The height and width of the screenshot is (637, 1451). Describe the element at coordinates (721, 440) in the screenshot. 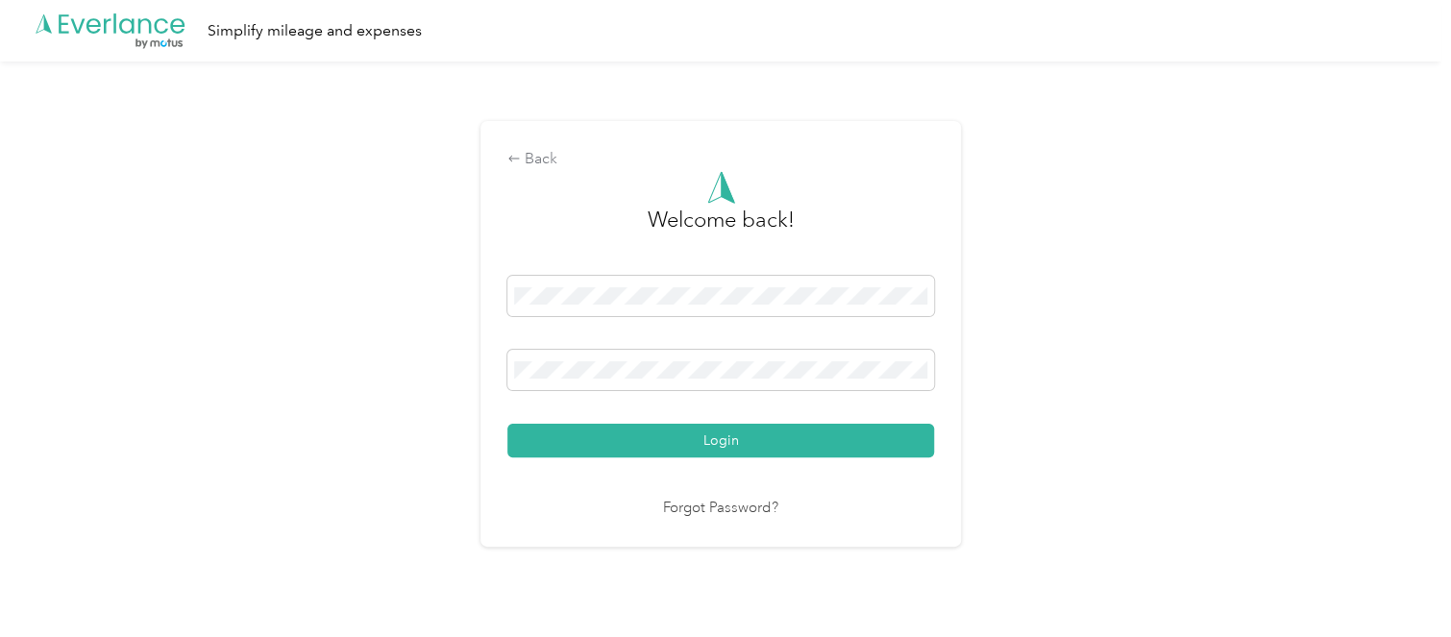

I see `button: Login` at that location.